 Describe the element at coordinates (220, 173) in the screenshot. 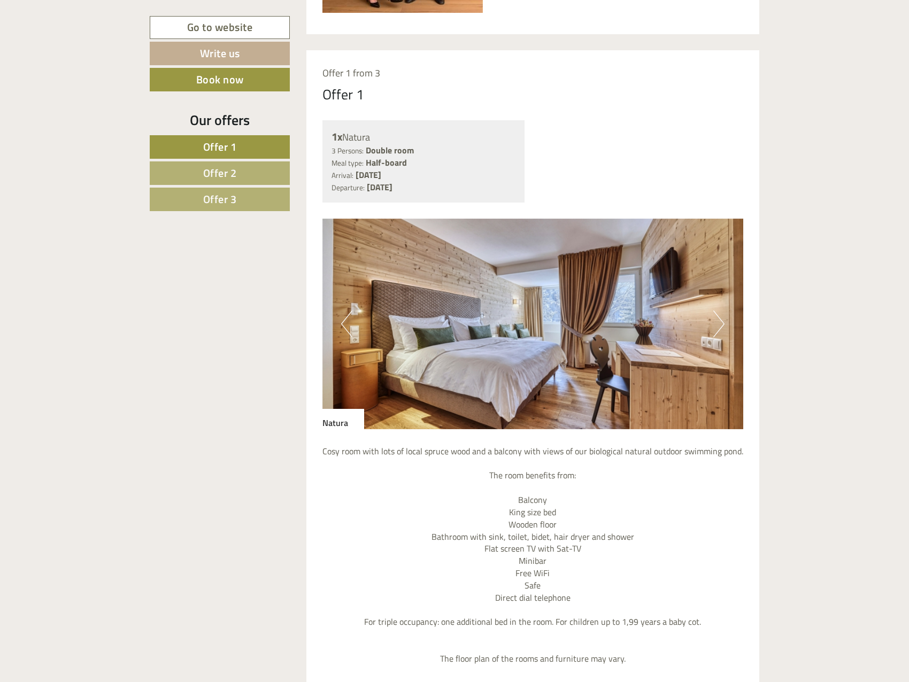

I see `span: Offer 2` at that location.